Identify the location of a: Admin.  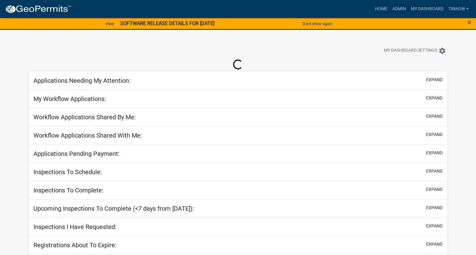
(399, 9).